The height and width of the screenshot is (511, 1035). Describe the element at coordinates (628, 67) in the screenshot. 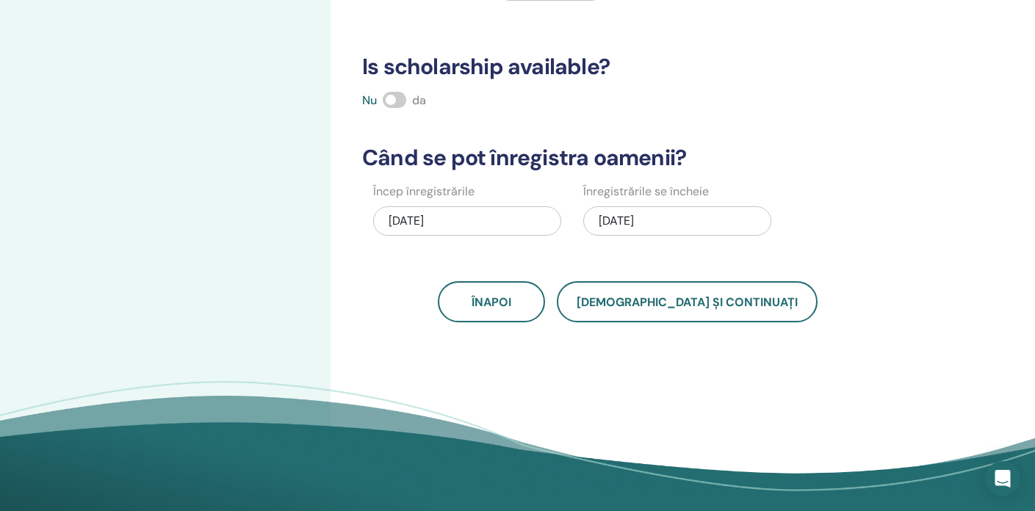

I see `h3: Is scholarship available?` at that location.